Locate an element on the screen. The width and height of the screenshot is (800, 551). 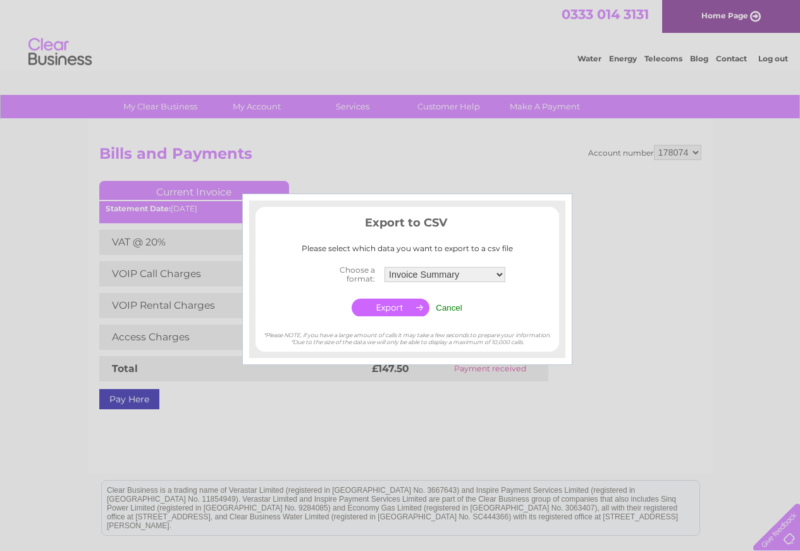
a: 0333 014 3131 is located at coordinates (605, 14).